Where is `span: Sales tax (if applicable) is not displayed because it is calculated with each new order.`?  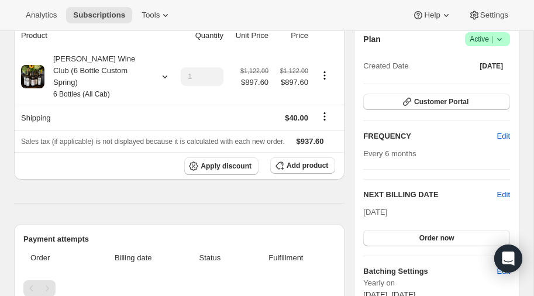
span: Sales tax (if applicable) is not displayed because it is calculated with each new order. is located at coordinates (153, 142).